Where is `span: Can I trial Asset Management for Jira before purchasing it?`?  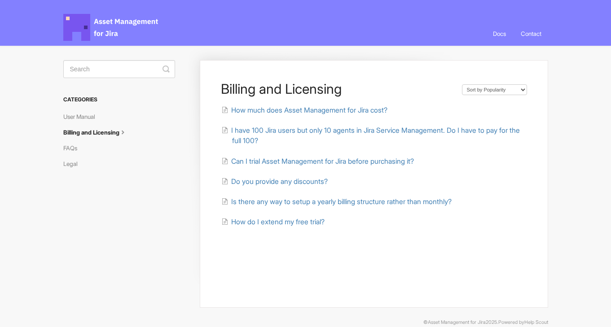
span: Can I trial Asset Management for Jira before purchasing it? is located at coordinates (322, 161).